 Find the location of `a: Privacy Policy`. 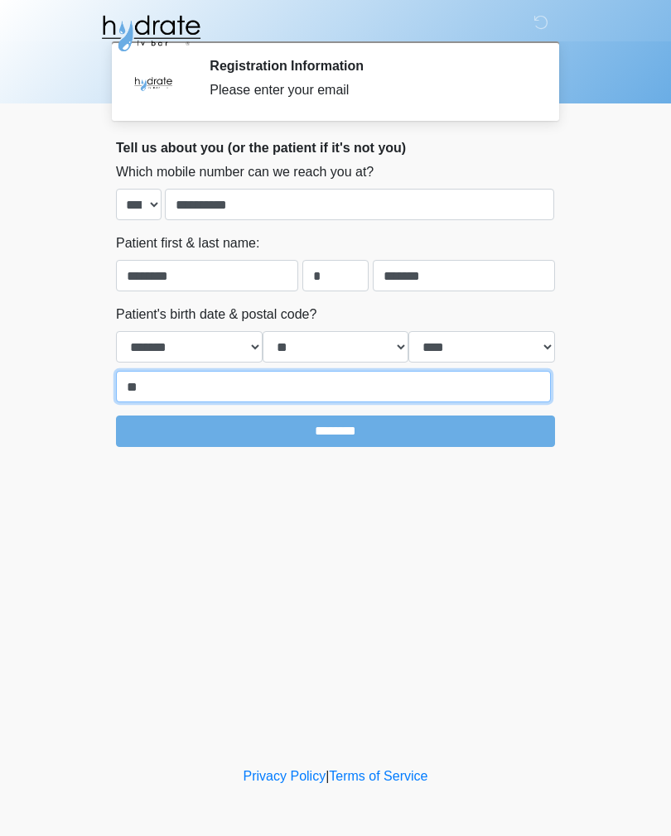

a: Privacy Policy is located at coordinates (285, 776).